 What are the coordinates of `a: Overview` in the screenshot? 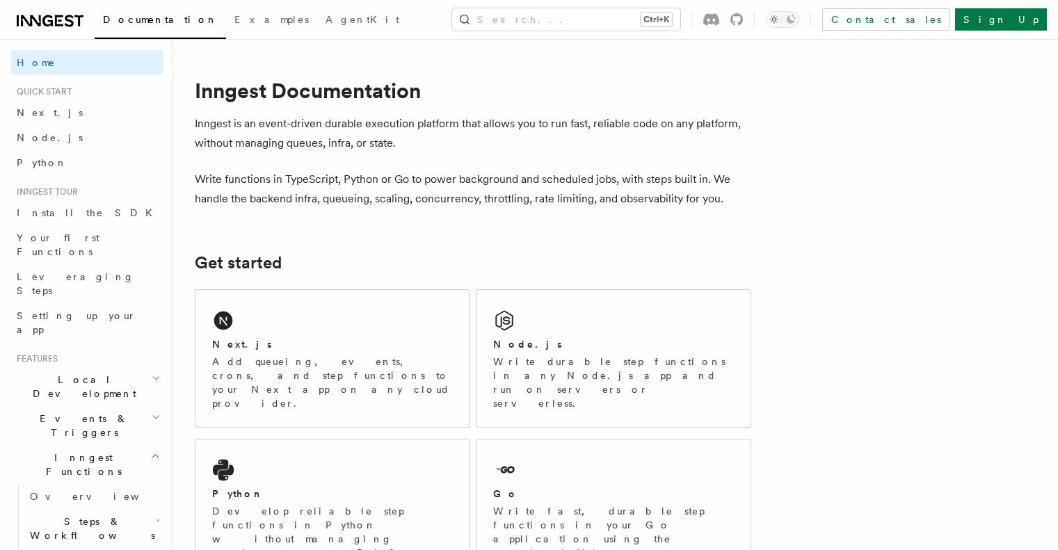 It's located at (94, 497).